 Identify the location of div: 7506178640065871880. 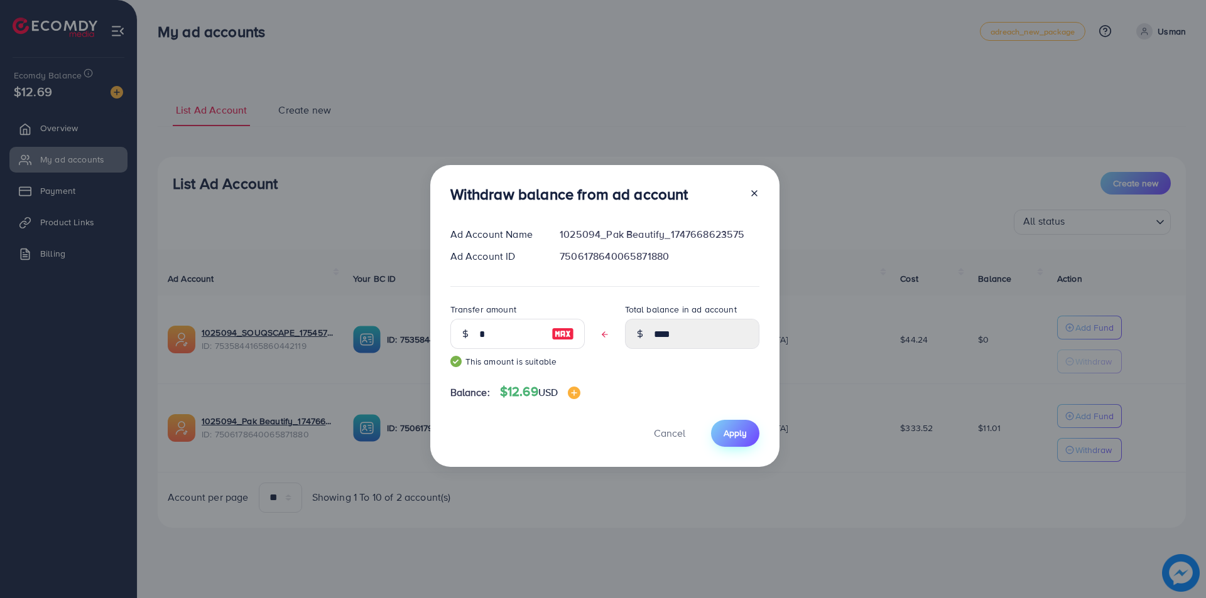
(659, 256).